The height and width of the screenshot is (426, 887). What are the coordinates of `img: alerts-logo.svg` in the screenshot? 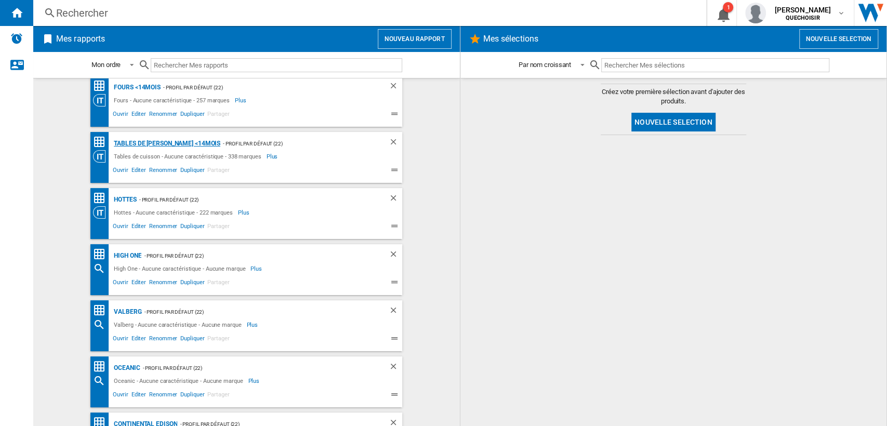 It's located at (17, 38).